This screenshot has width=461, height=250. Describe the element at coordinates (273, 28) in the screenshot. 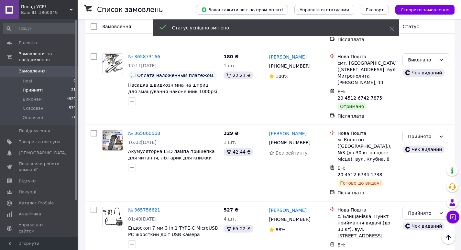

I see `div: Статус успішно змінено` at that location.